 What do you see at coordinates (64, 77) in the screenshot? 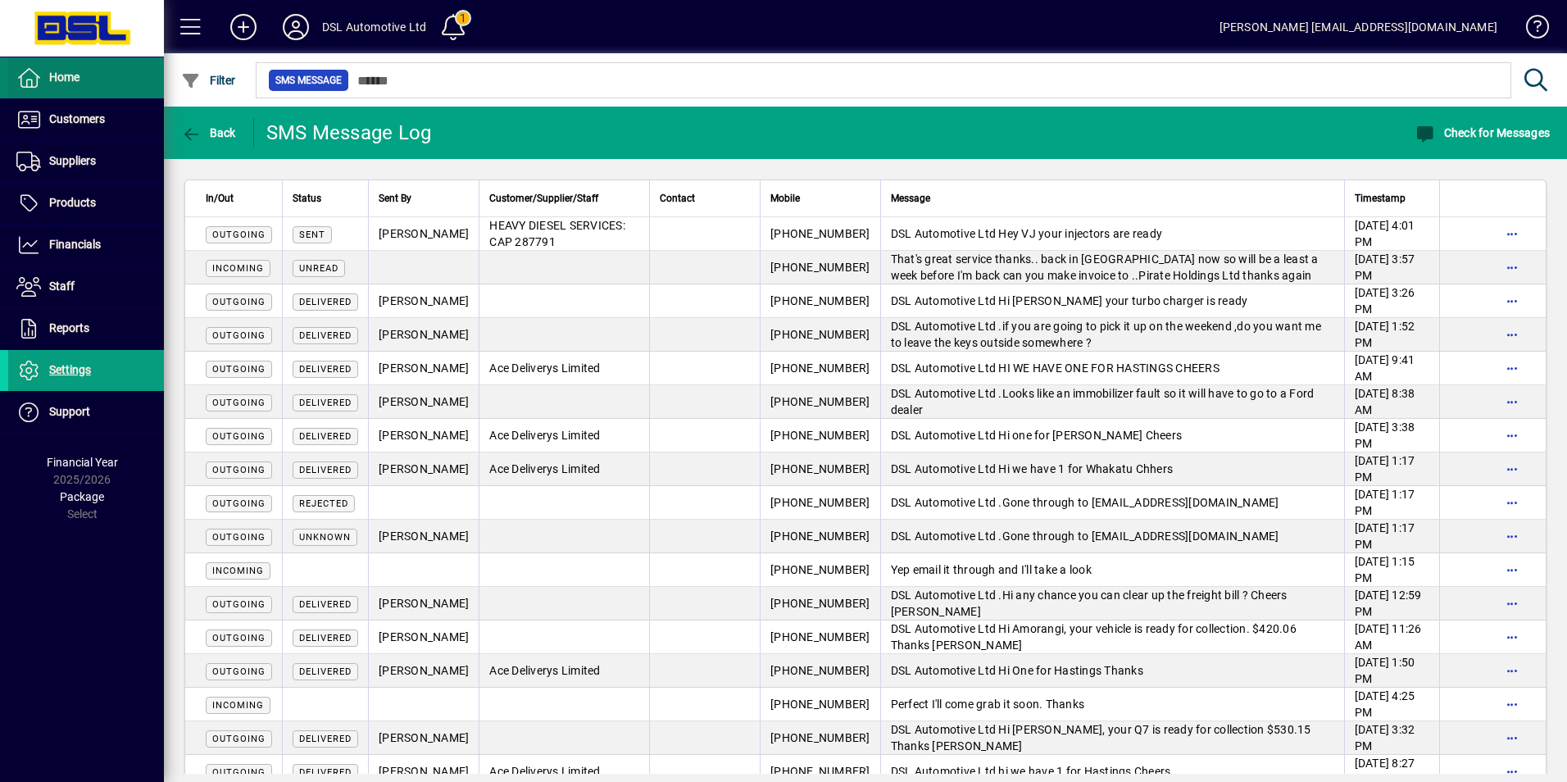
I see `span: Home` at bounding box center [64, 77].